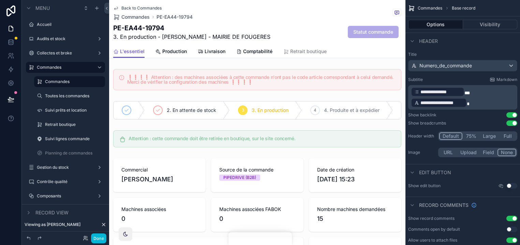 This screenshot has height=245, width=520. I want to click on button: Default, so click(450, 136).